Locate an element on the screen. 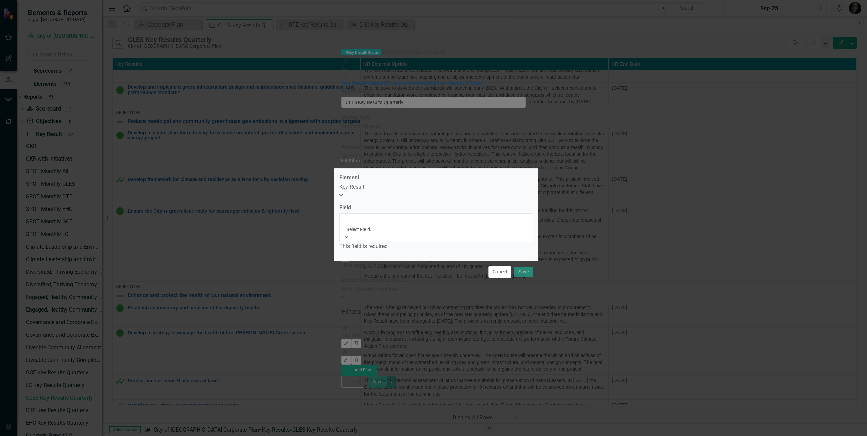 This screenshot has height=436, width=867. div: This field is required is located at coordinates (436, 246).